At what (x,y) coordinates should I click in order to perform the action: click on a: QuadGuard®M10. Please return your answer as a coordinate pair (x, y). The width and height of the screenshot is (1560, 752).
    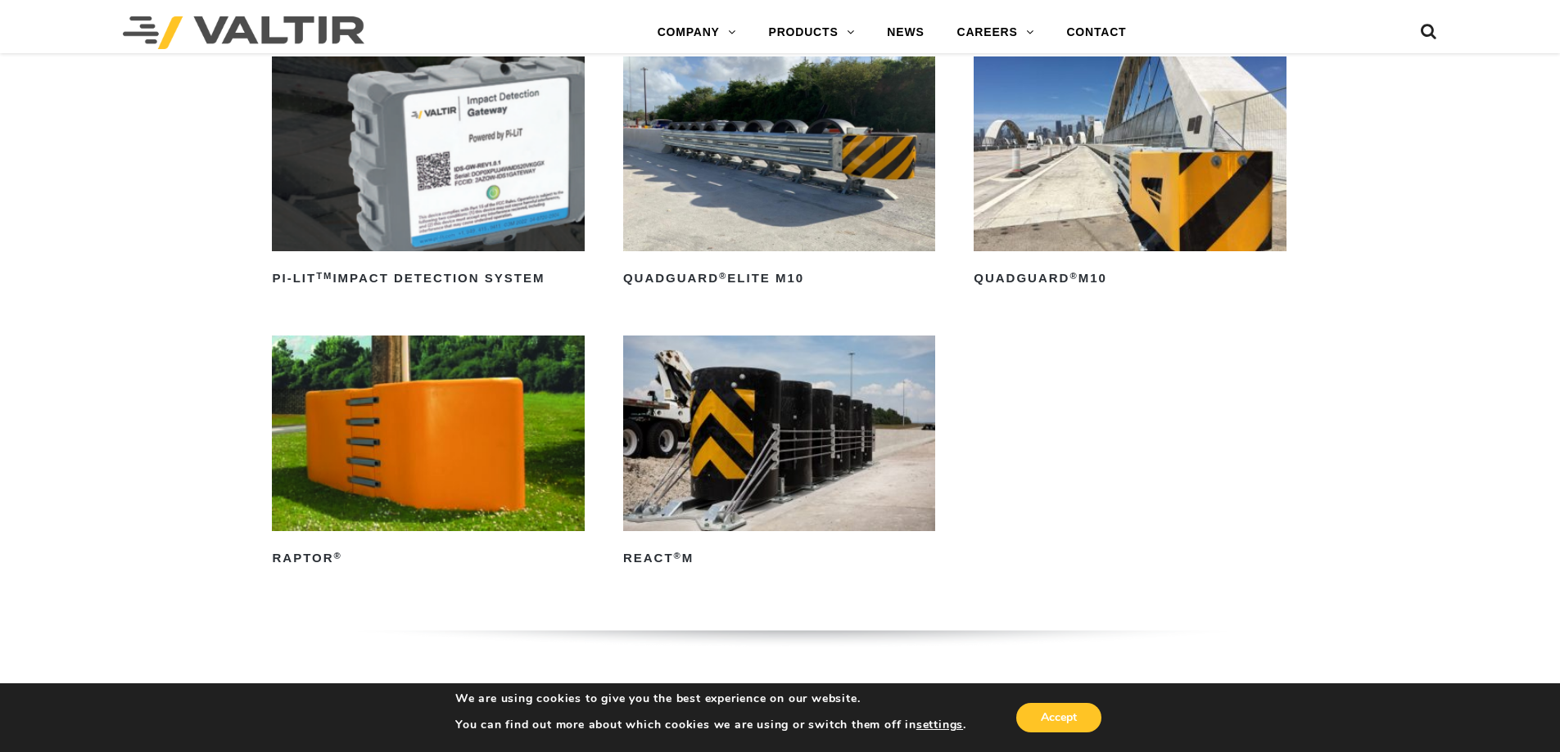
    Looking at the image, I should click on (1129, 174).